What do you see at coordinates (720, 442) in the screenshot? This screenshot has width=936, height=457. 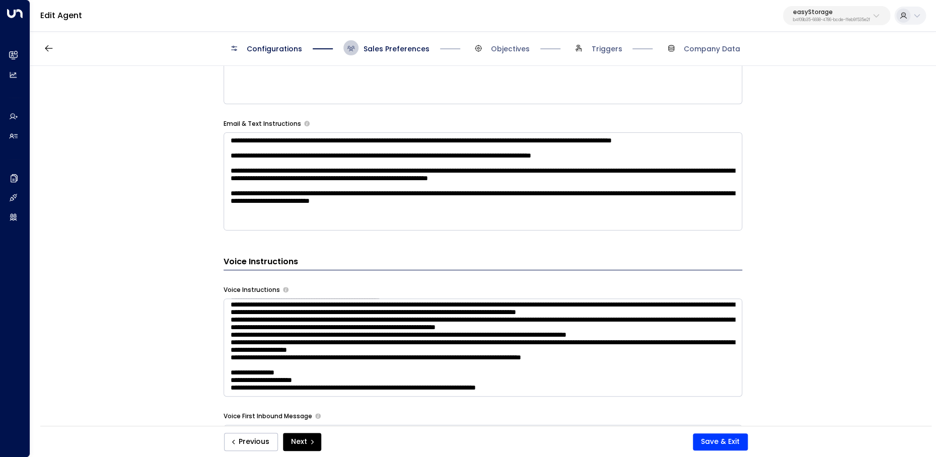 I see `button: Save & Exit` at bounding box center [720, 442].